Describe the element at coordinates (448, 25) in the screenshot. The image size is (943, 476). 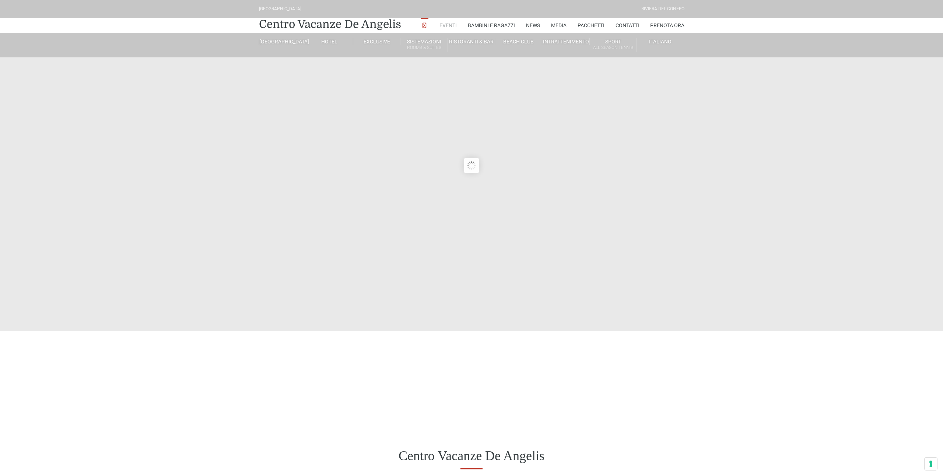
I see `a: Eventi` at that location.